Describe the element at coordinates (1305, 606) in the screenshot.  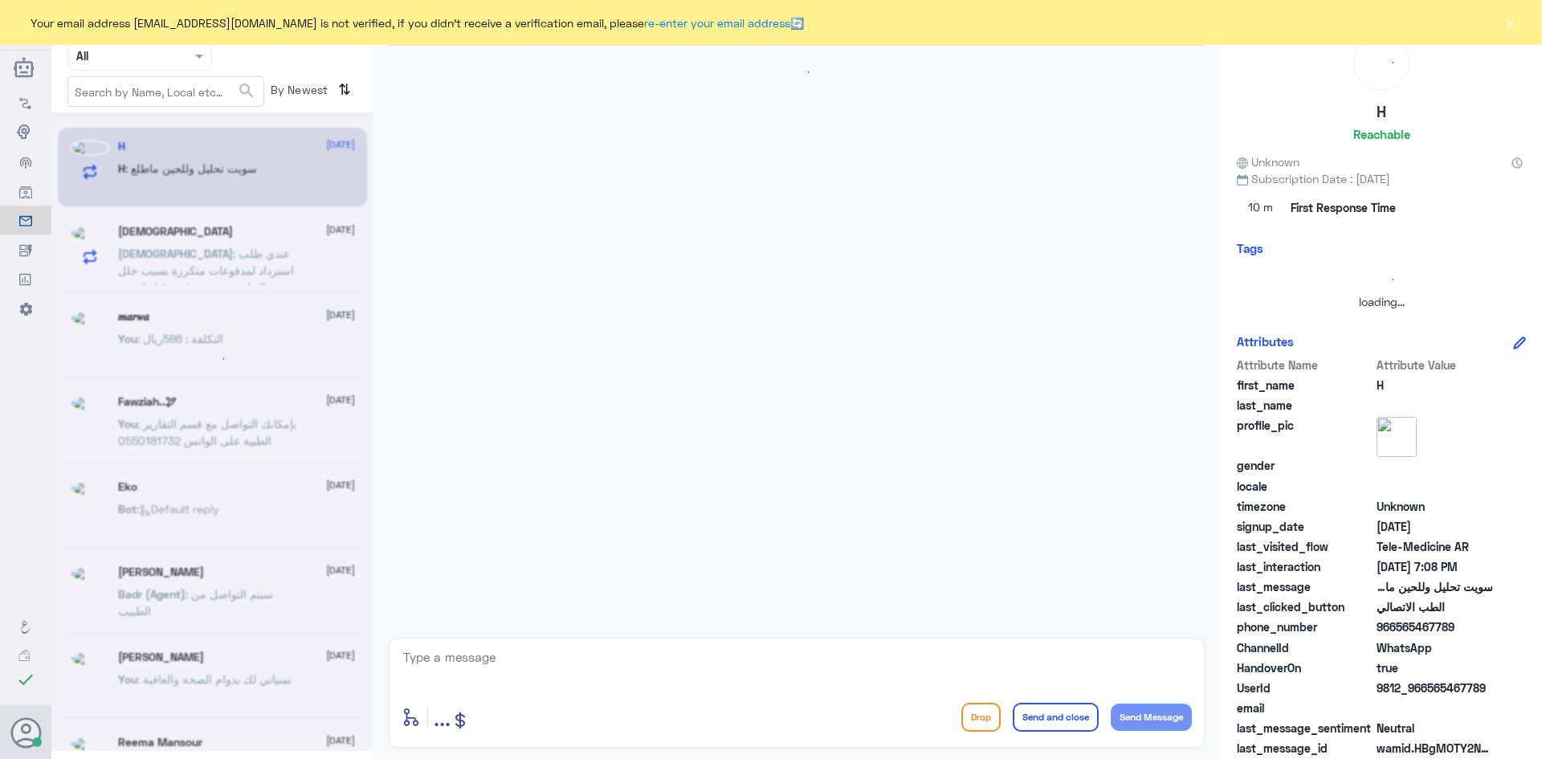
I see `span: last_clicked_button` at that location.